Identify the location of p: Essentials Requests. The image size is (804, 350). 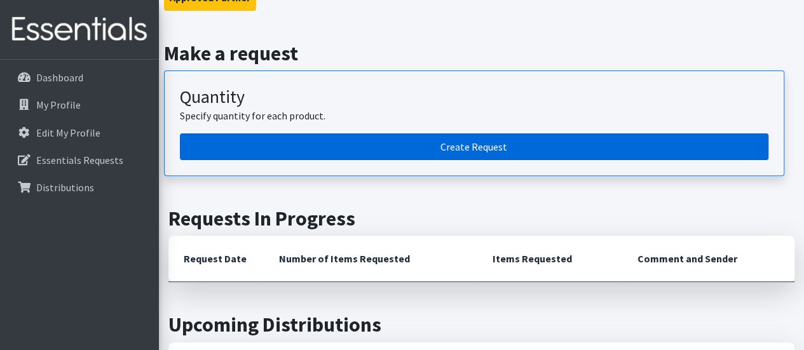
(79, 160).